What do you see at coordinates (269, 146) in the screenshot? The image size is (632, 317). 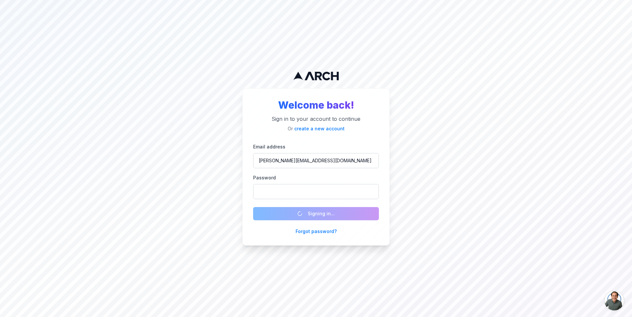 I see `label: Email address` at bounding box center [269, 146].